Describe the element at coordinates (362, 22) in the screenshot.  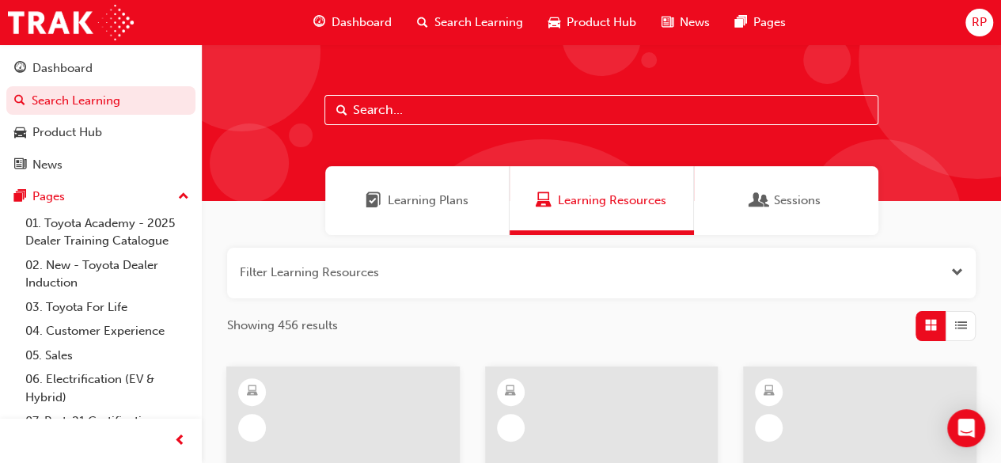
I see `span: Dashboard` at that location.